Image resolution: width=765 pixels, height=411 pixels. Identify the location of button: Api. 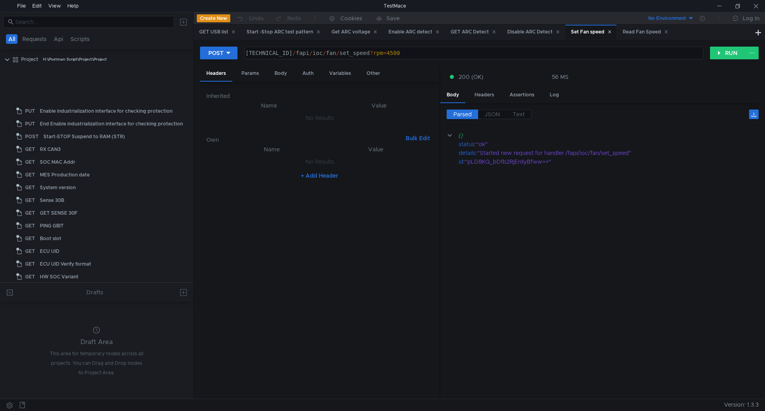
(59, 39).